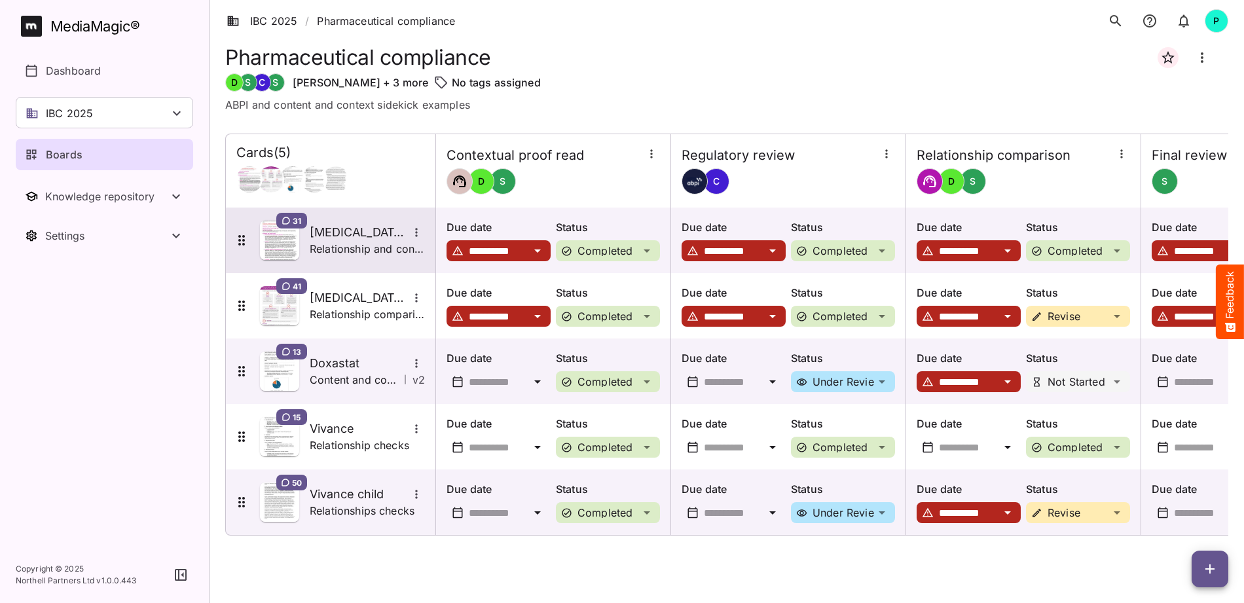 This screenshot has width=1244, height=603. What do you see at coordinates (104, 236) in the screenshot?
I see `nav: Settings` at bounding box center [104, 236].